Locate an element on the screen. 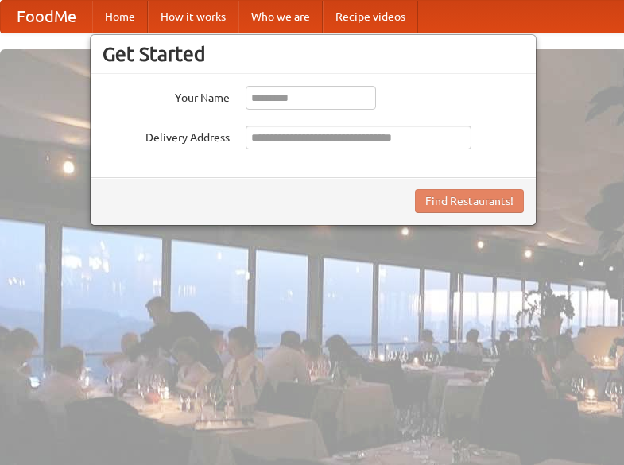 The width and height of the screenshot is (624, 465). button: Find Restaurants! is located at coordinates (469, 201).